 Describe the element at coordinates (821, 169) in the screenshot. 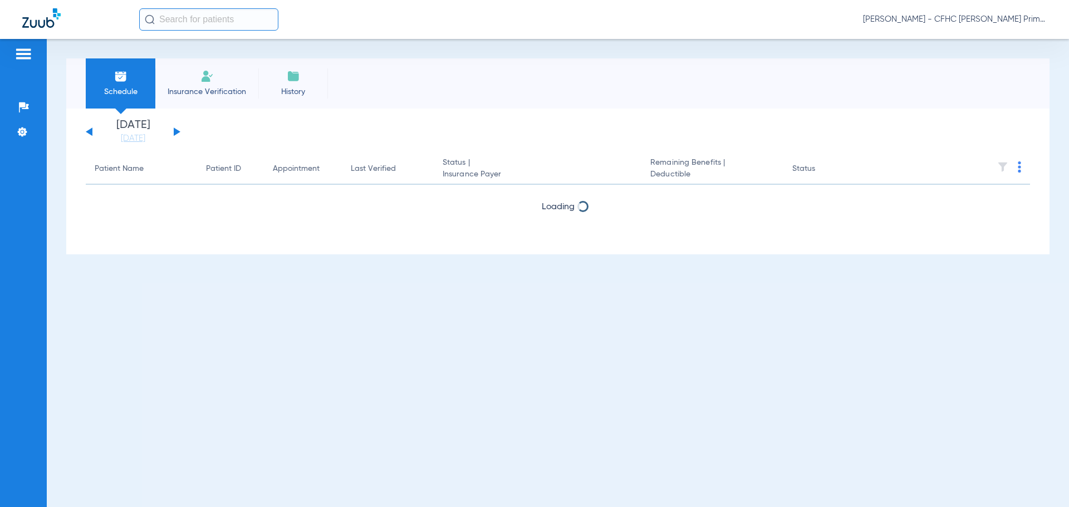

I see `th: Status` at that location.